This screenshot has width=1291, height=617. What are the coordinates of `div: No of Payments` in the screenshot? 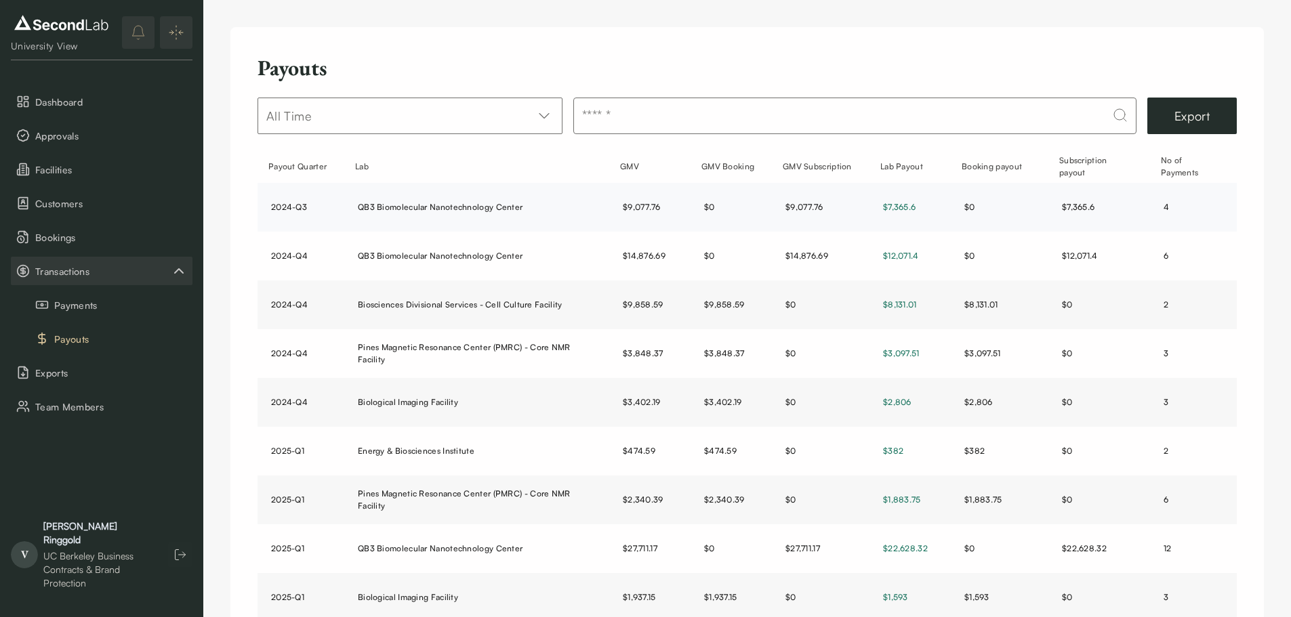 It's located at (1190, 167).